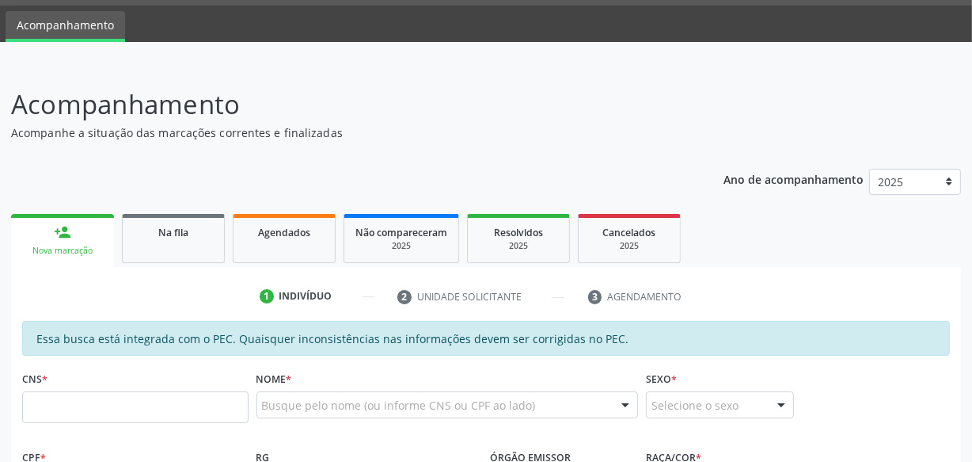  Describe the element at coordinates (399, 405) in the screenshot. I see `span: Busque pelo nome (ou informe CNS ou CPF ao lado)` at that location.